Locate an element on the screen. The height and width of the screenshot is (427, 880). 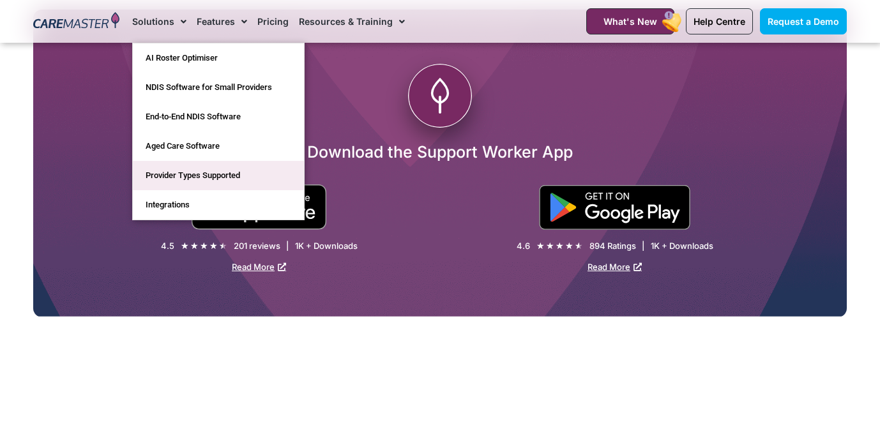
a: Help Centre is located at coordinates (719, 21).